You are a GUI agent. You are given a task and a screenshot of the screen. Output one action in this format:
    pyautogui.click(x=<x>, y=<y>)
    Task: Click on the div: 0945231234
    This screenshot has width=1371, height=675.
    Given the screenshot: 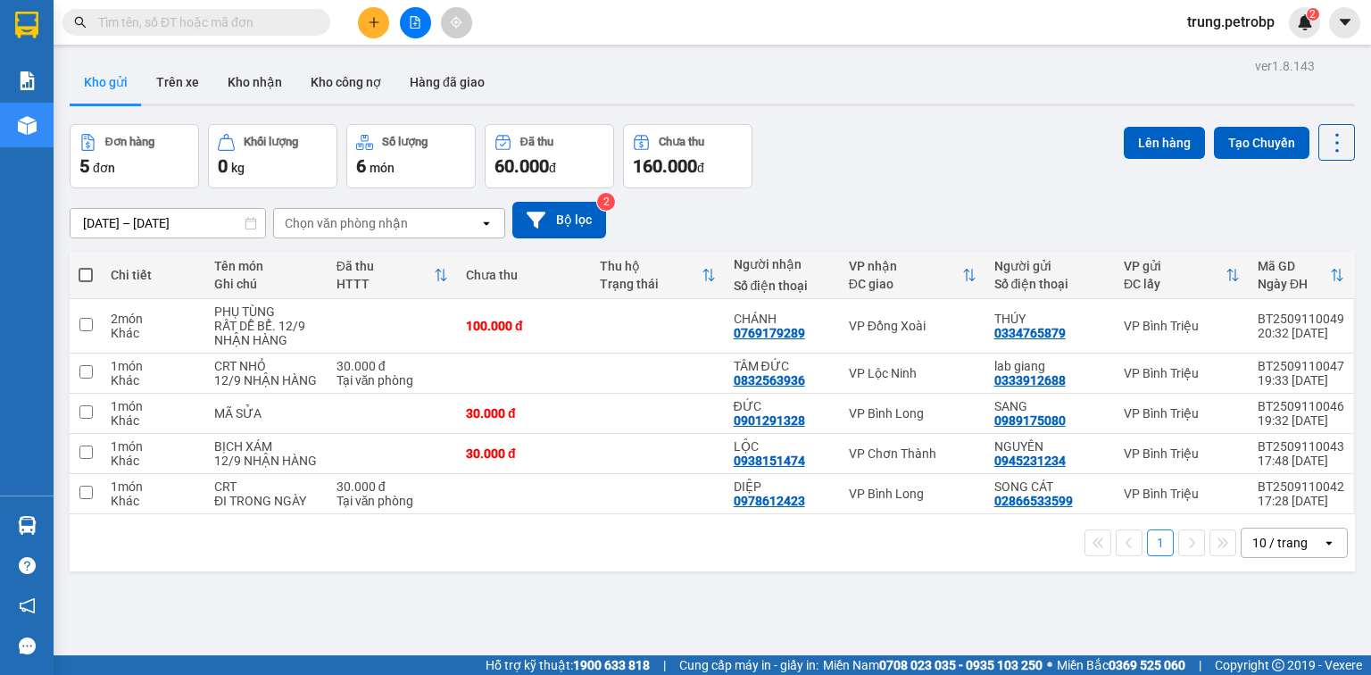 What is the action you would take?
    pyautogui.click(x=1030, y=461)
    